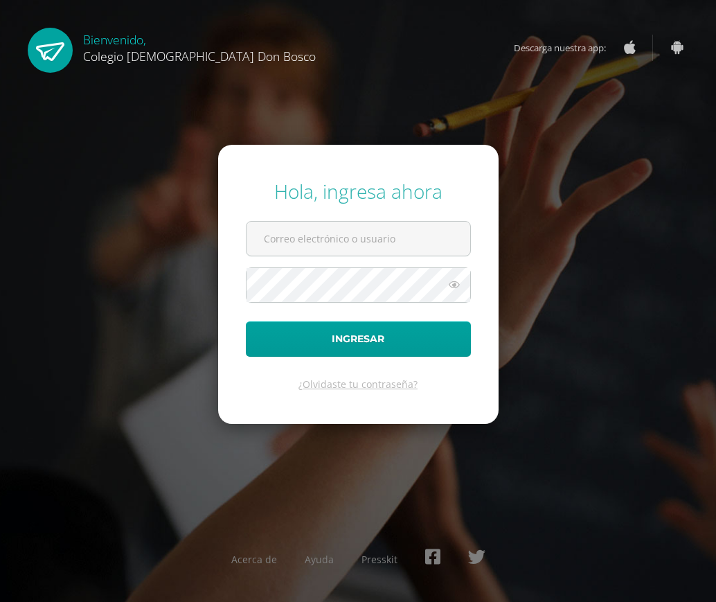 Image resolution: width=716 pixels, height=602 pixels. I want to click on input: Correo electrónico o usuario, so click(358, 238).